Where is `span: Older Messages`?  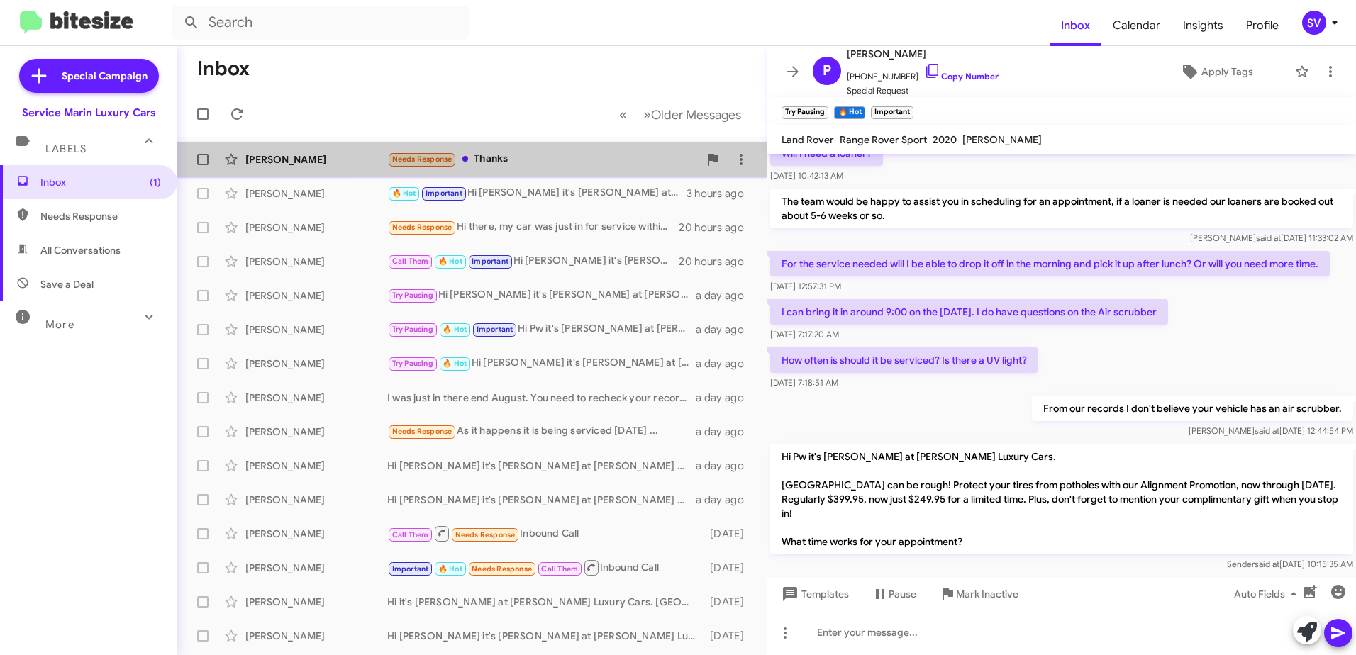
span: Older Messages is located at coordinates (696, 115).